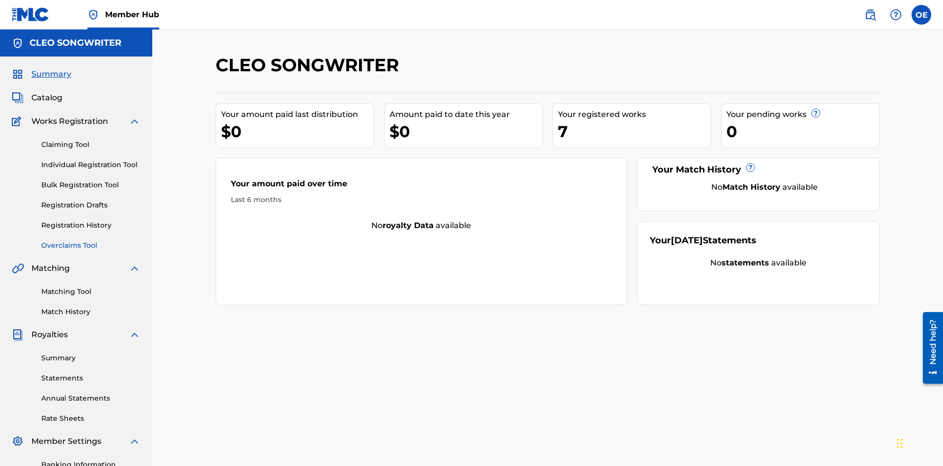 This screenshot has width=943, height=466. Describe the element at coordinates (18, 43) in the screenshot. I see `img: Accounts` at that location.